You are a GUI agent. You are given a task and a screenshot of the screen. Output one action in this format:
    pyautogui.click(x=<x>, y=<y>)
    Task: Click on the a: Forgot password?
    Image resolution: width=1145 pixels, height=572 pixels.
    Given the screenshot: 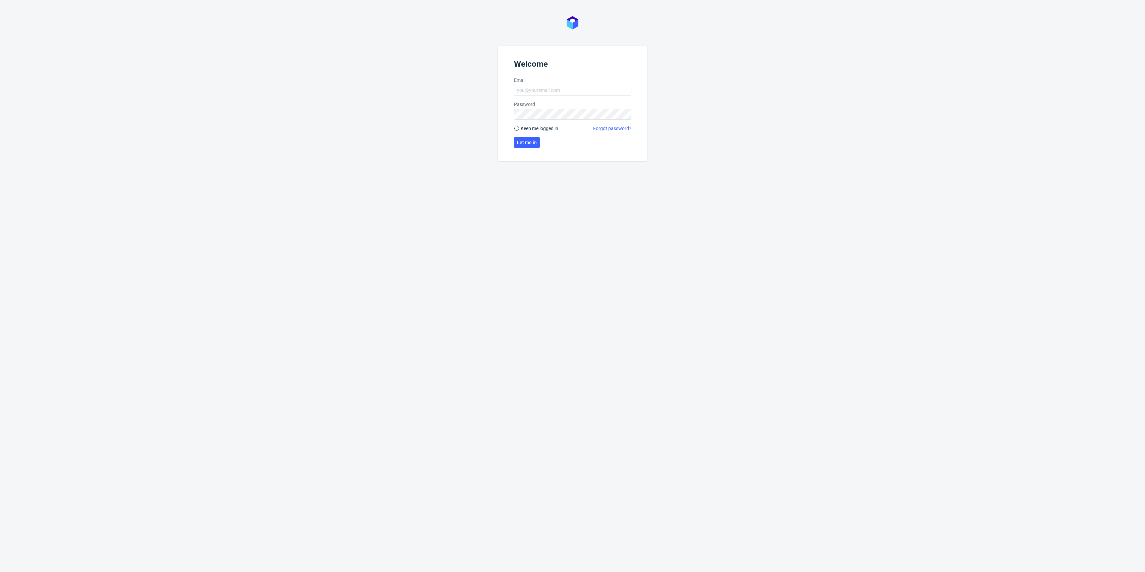 What is the action you would take?
    pyautogui.click(x=612, y=128)
    